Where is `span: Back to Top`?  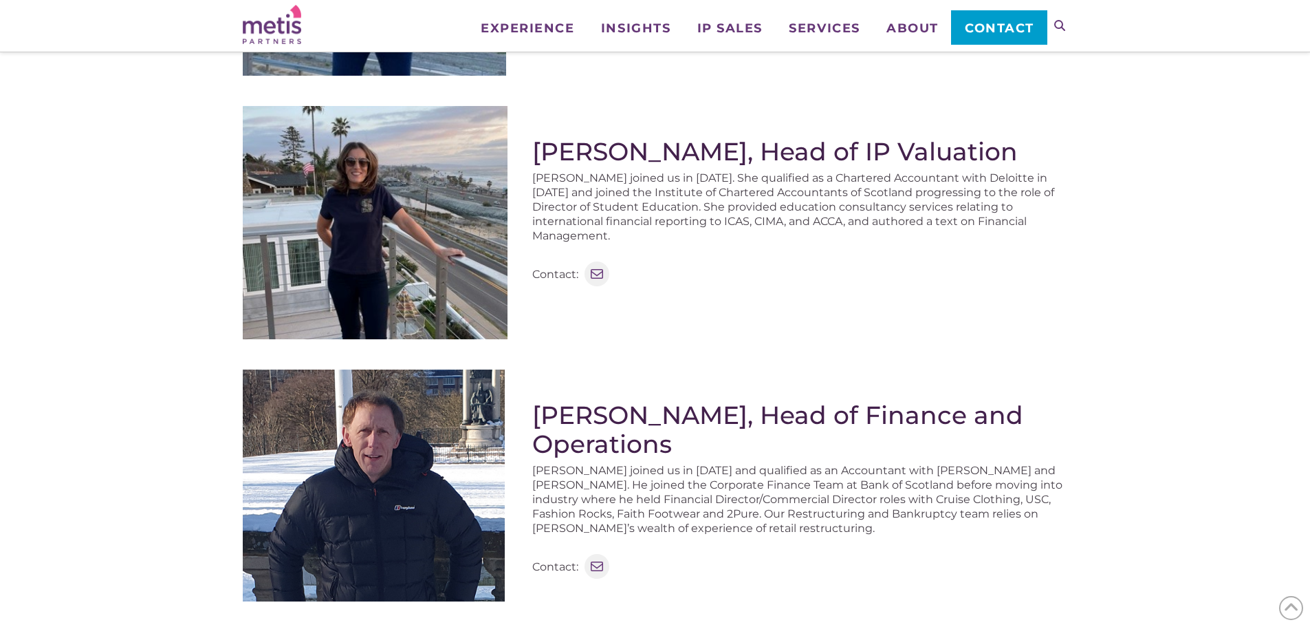
span: Back to Top is located at coordinates (1291, 607).